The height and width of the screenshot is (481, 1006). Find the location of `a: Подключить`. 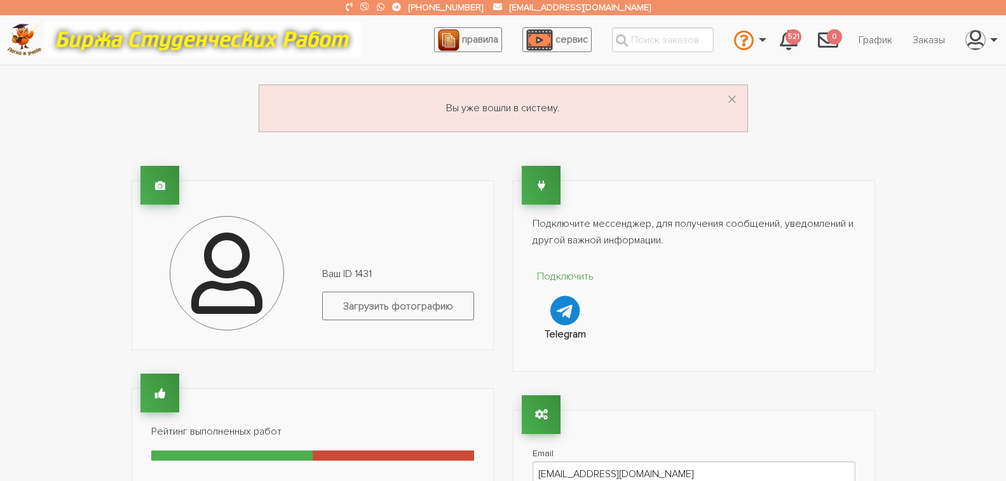

a: Подключить is located at coordinates (565, 297).